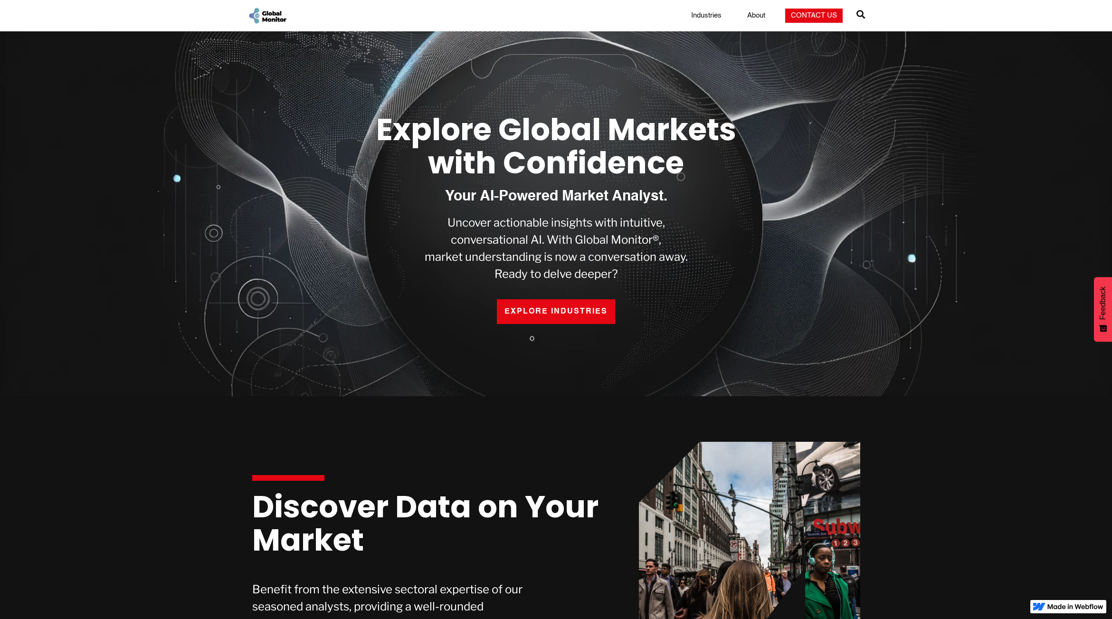 This screenshot has height=619, width=1112. Describe the element at coordinates (1075, 606) in the screenshot. I see `img: Made in Webflow` at that location.